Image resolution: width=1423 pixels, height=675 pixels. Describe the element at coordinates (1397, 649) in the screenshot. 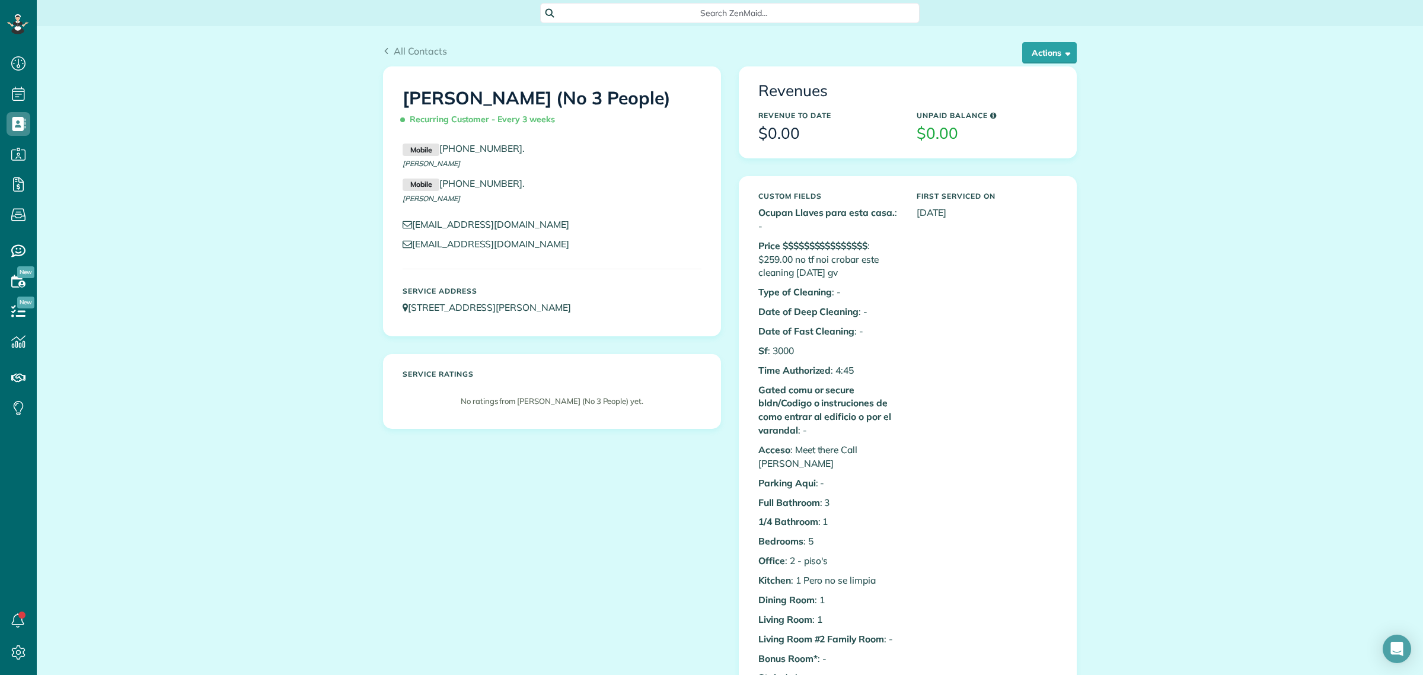

I see `div: Open Intercom Messenger` at that location.